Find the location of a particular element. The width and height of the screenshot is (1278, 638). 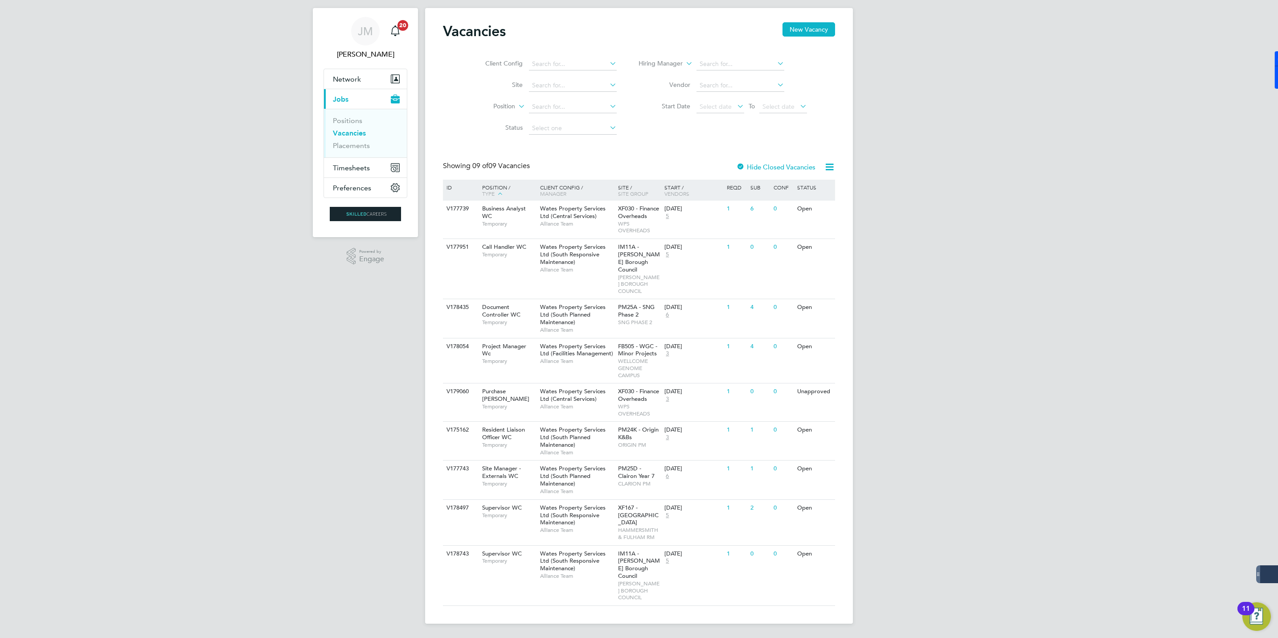

span: WELLCOME GENOME CAMPUS is located at coordinates (639, 368).